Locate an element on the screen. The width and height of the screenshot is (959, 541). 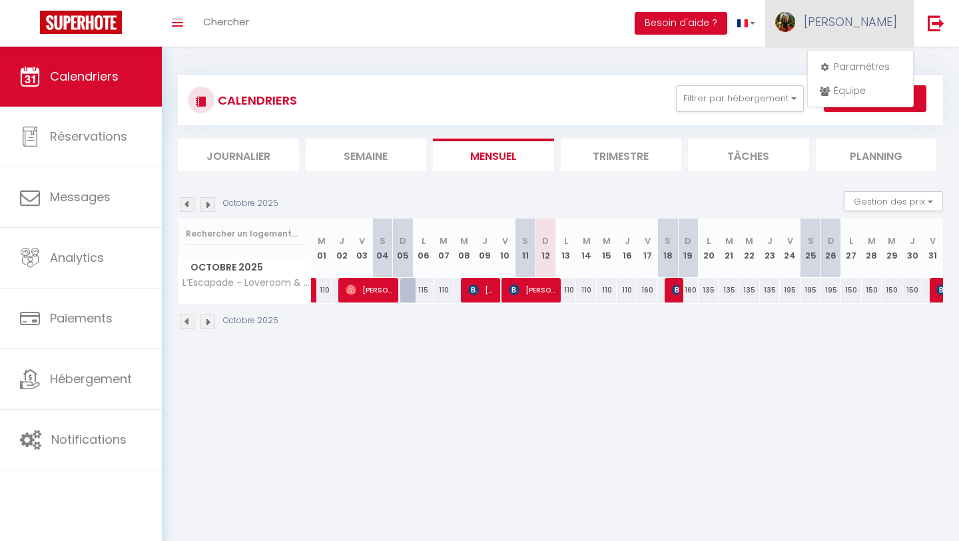
th: 23 is located at coordinates (770, 248).